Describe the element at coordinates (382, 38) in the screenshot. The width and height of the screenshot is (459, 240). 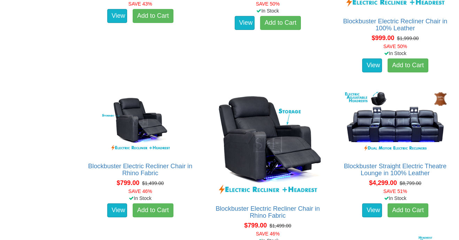
I see `span: $999.00` at that location.